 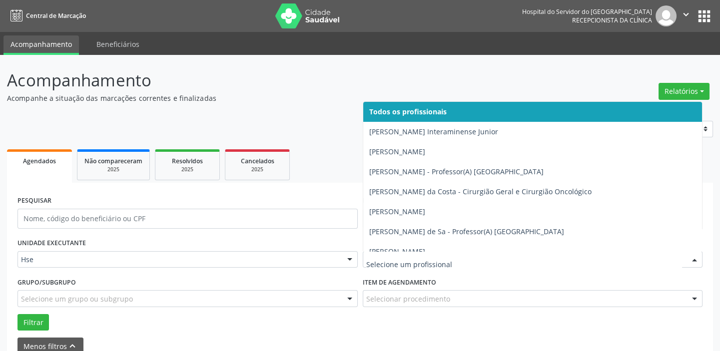 I want to click on span: Selecionar procedimento, so click(x=408, y=299).